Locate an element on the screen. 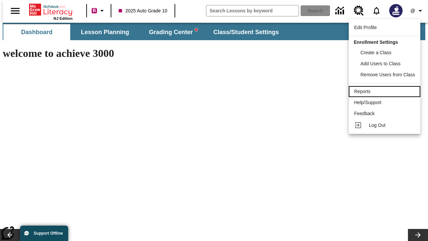 The width and height of the screenshot is (428, 241). span: Create a Class is located at coordinates (376, 53).